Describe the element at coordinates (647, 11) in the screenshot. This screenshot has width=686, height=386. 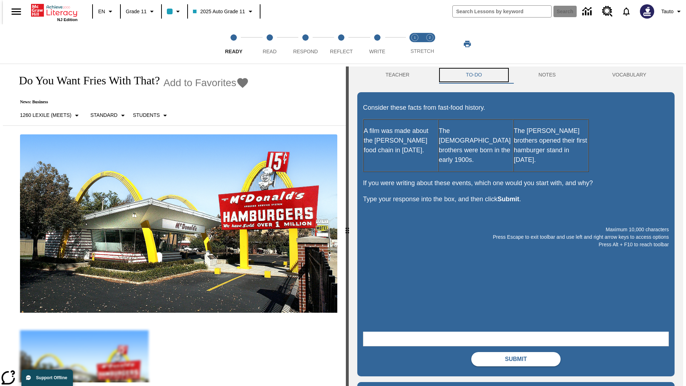
I see `img: Avatar` at that location.